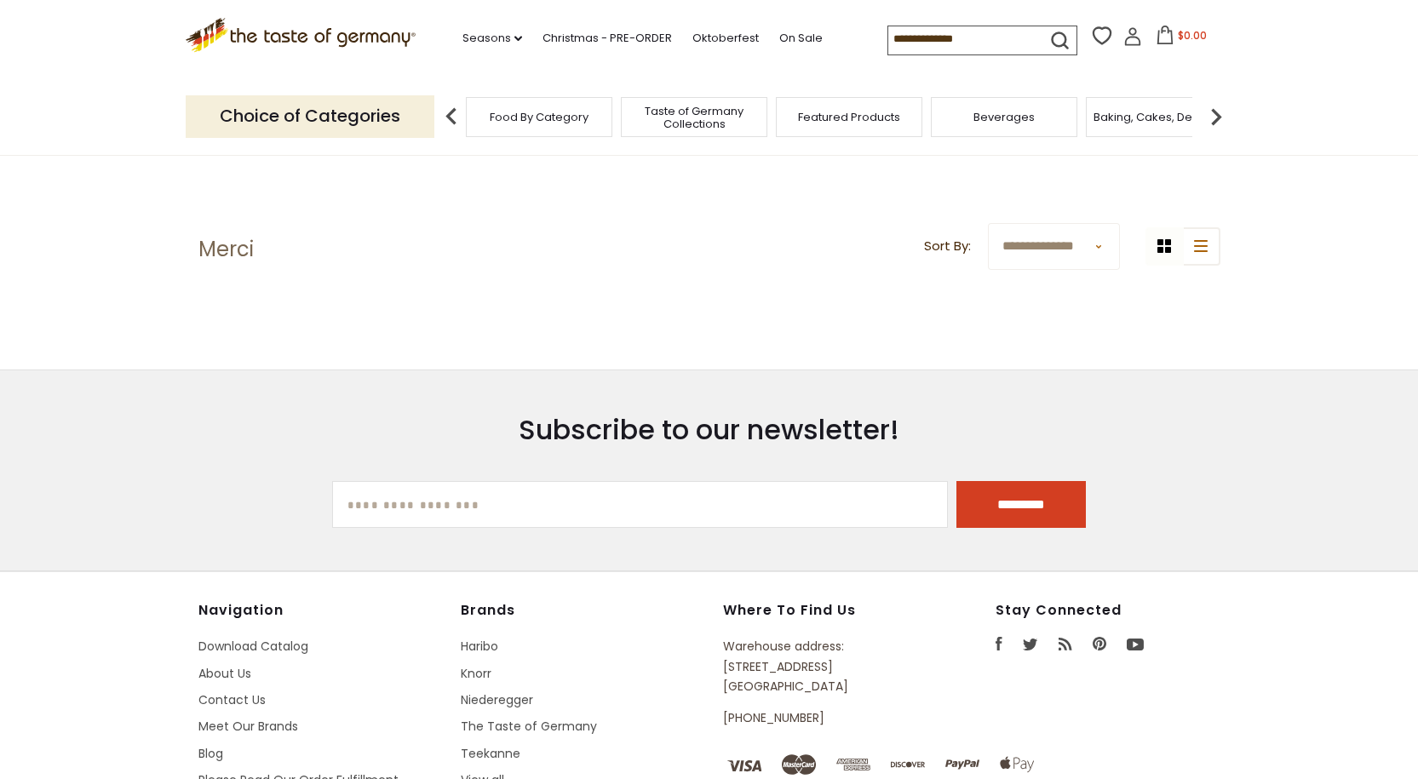  I want to click on a: Beverages, so click(1004, 117).